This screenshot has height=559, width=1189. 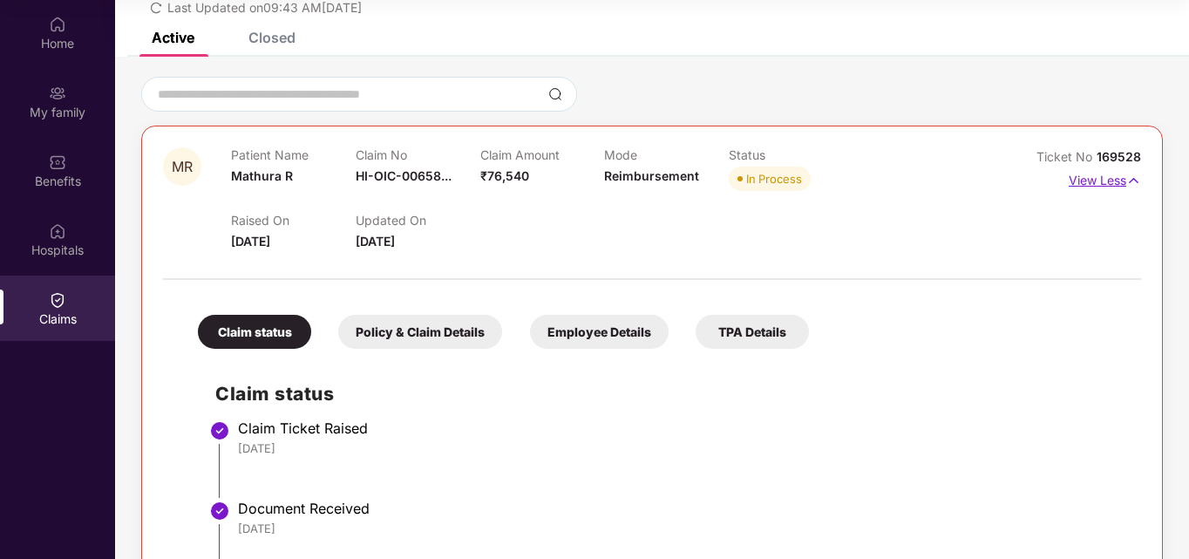 What do you see at coordinates (1066, 156) in the screenshot?
I see `span: Ticket No` at bounding box center [1066, 156].